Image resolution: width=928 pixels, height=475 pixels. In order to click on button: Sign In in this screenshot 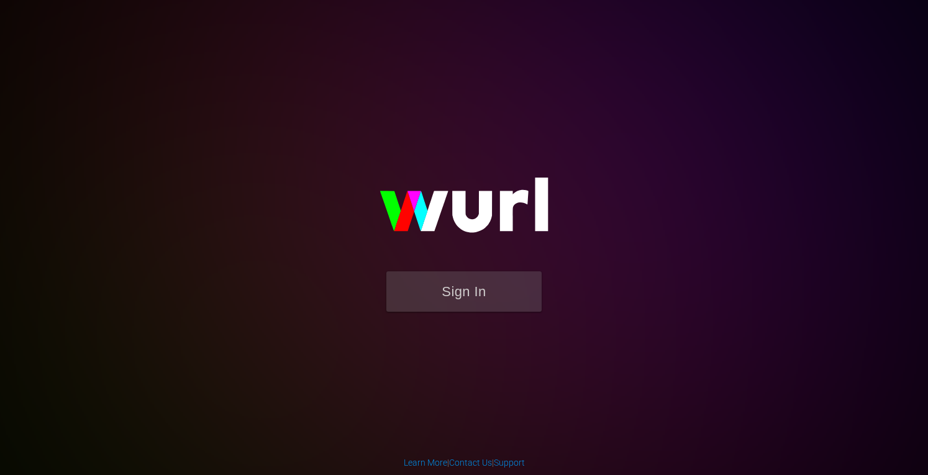, I will do `click(464, 291)`.